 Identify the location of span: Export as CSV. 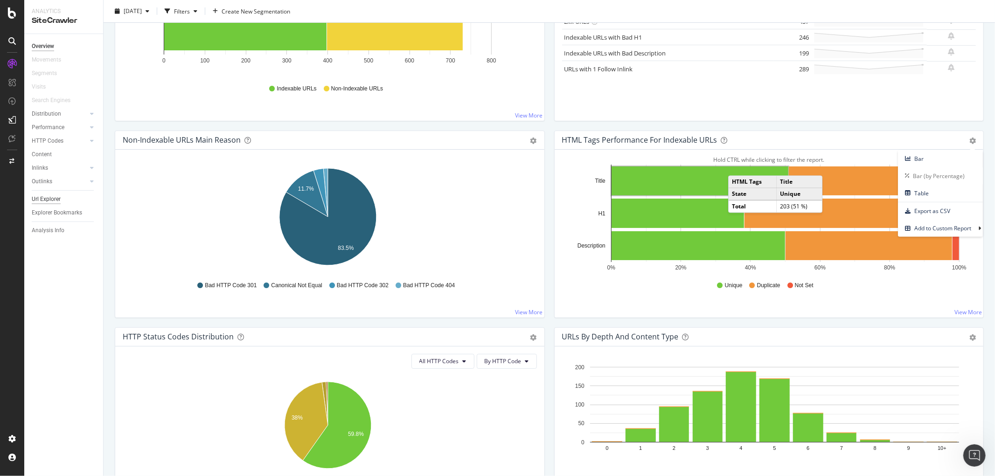
(940, 211).